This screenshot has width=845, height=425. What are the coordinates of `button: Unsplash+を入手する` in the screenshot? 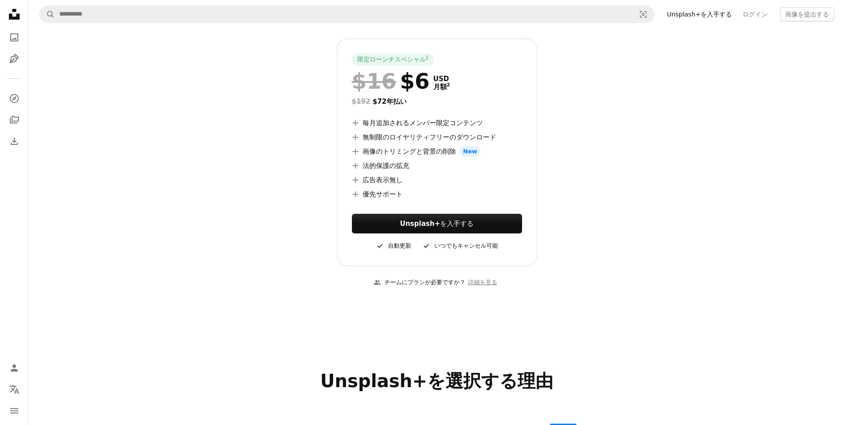 It's located at (437, 224).